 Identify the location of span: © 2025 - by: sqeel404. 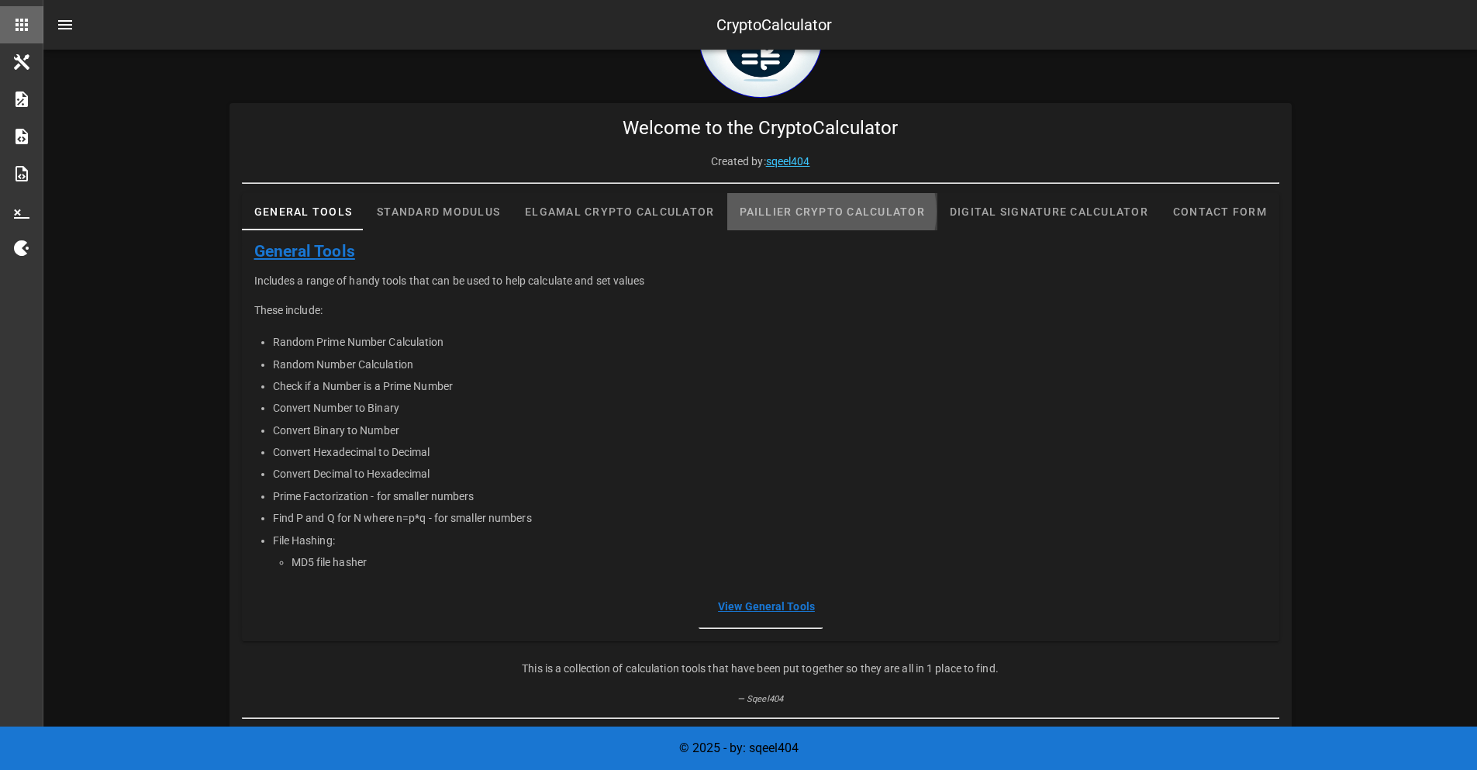
(739, 747).